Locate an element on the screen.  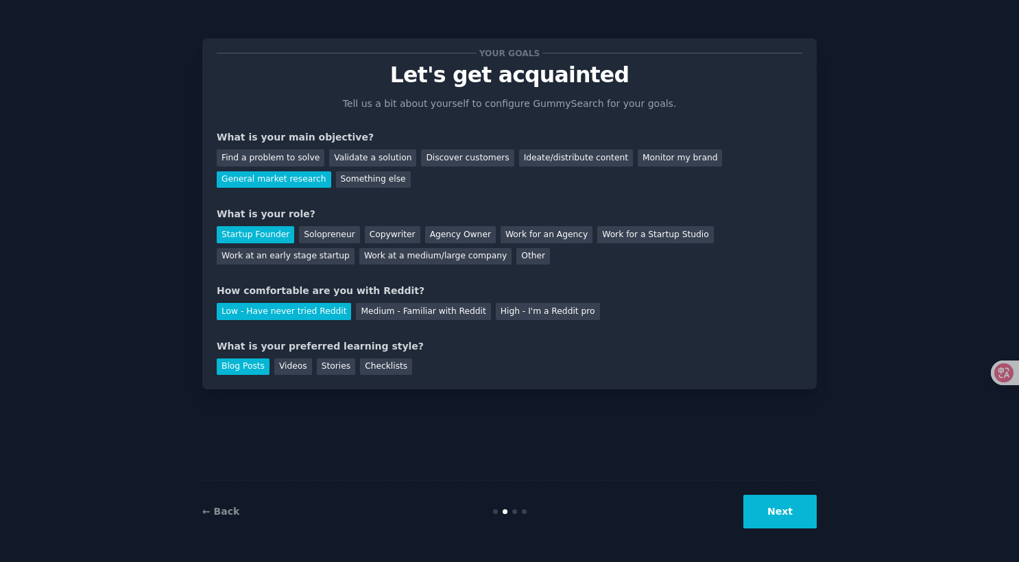
div: High - I'm a Reddit pro is located at coordinates (548, 311).